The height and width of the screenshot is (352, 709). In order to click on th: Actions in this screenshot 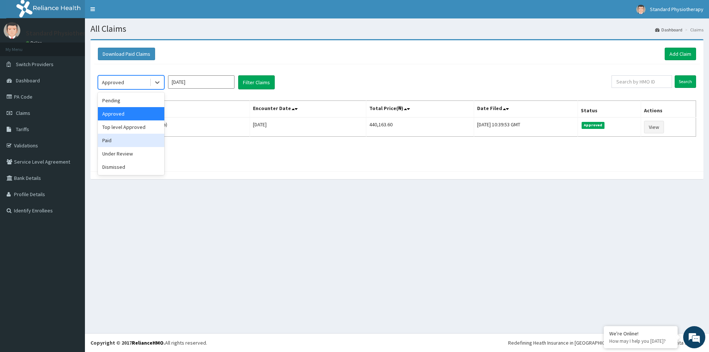, I will do `click(669, 109)`.